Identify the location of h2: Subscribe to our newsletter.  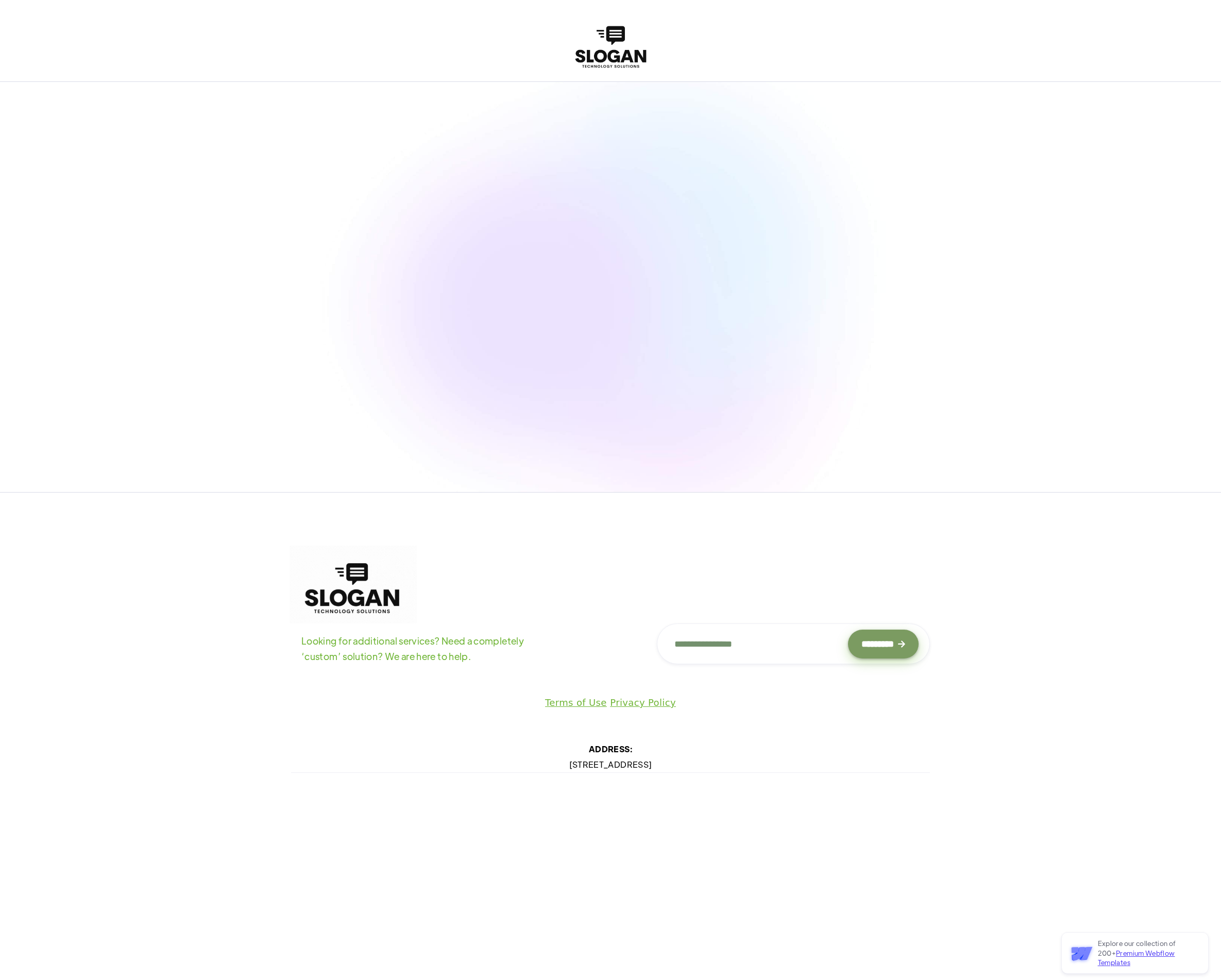
(794, 604).